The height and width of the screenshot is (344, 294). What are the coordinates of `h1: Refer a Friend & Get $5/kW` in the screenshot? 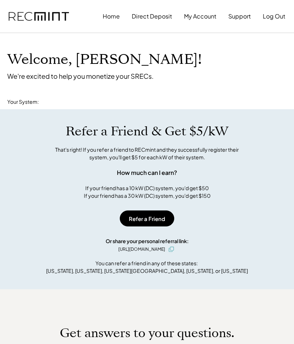 It's located at (147, 131).